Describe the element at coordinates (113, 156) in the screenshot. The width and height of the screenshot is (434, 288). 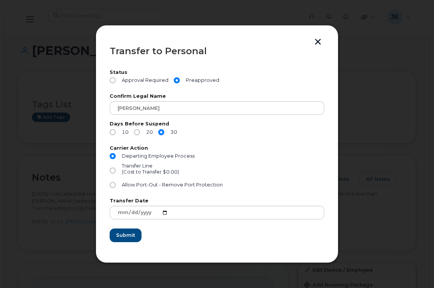
I see `input: Departing Employee Process` at that location.